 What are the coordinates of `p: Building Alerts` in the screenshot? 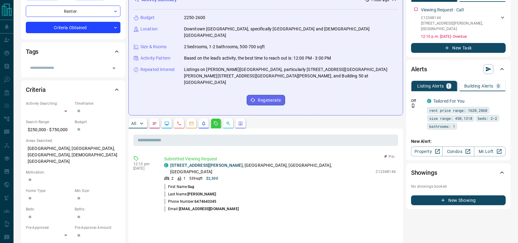 It's located at (479, 86).